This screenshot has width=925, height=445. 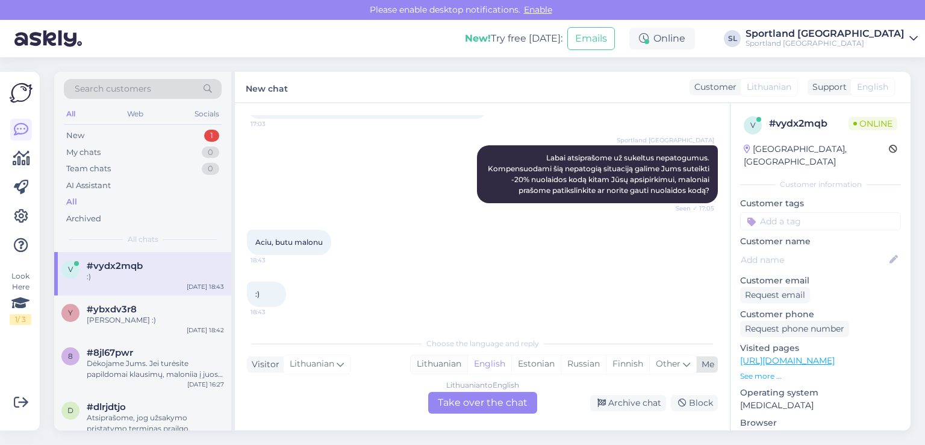 I want to click on span: Online, so click(x=873, y=124).